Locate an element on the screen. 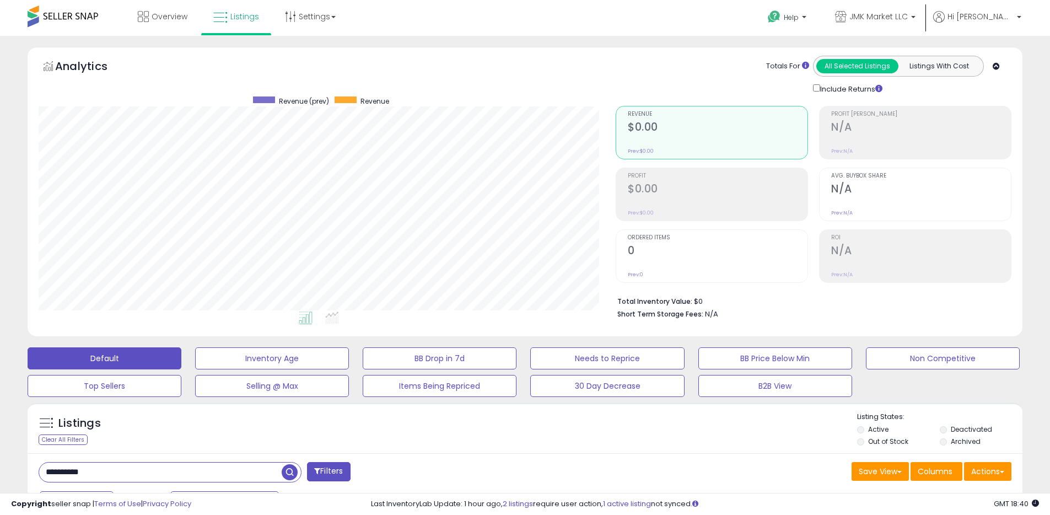 The width and height of the screenshot is (1050, 515). span: Listings is located at coordinates (245, 17).